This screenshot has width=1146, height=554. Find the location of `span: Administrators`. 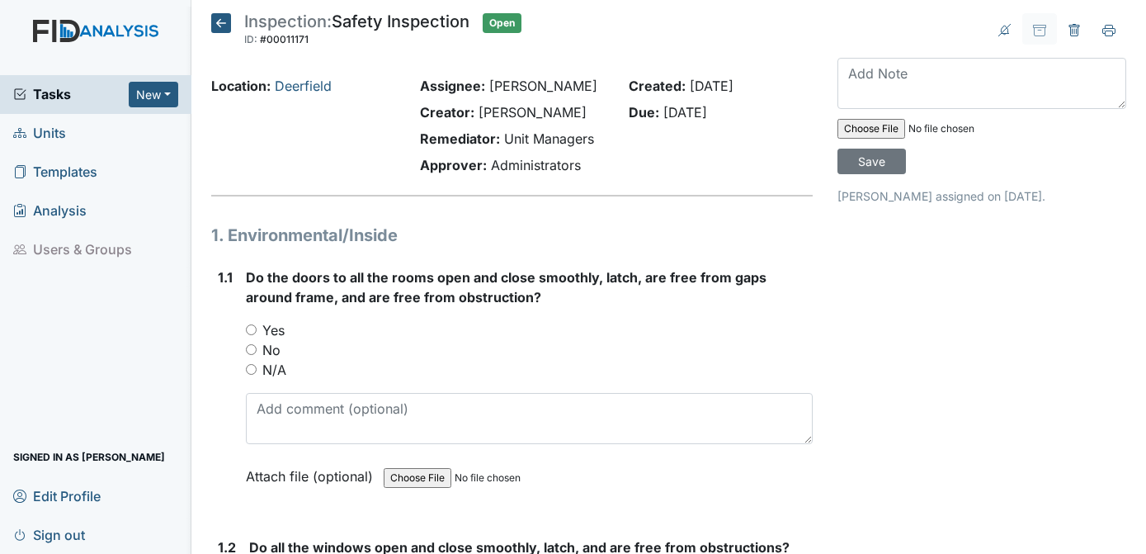

span: Administrators is located at coordinates (536, 165).